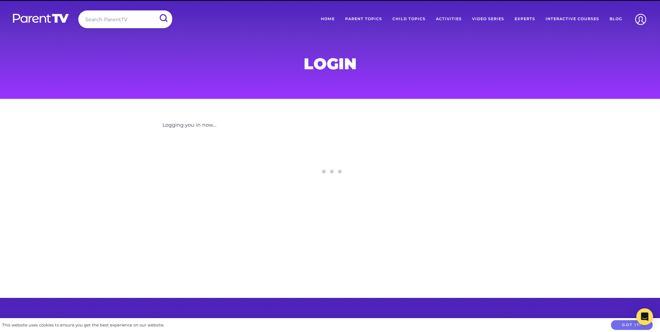 This screenshot has width=660, height=332. I want to click on button: Got it!, so click(632, 325).